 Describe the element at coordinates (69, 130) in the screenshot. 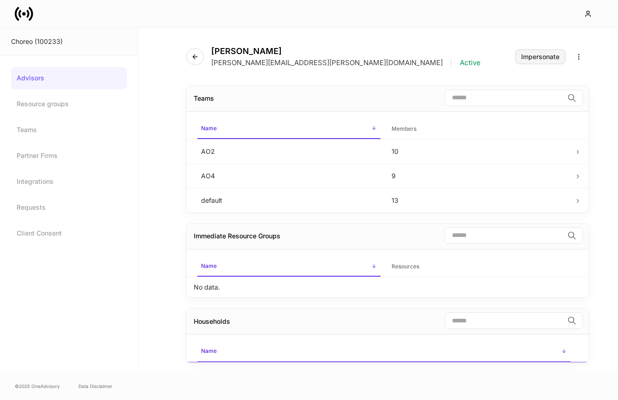

I see `a: Teams` at that location.